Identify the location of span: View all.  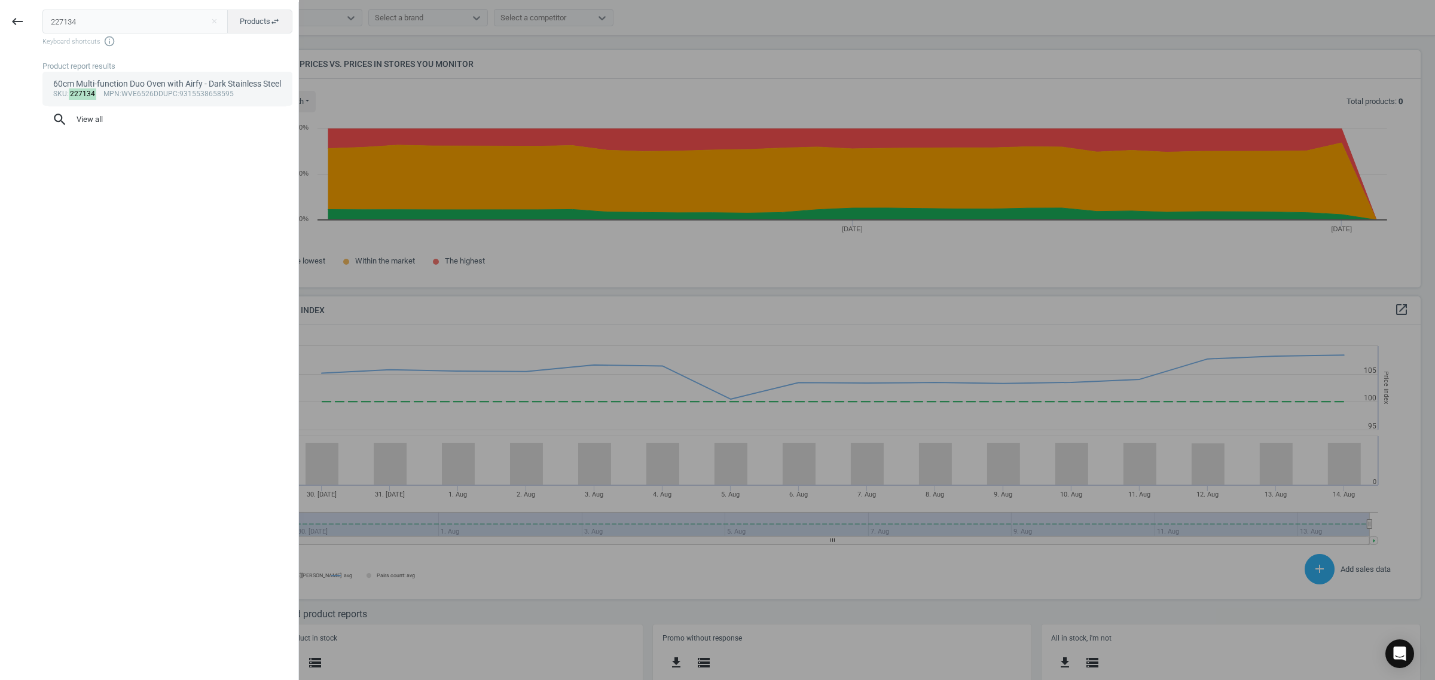
(167, 120).